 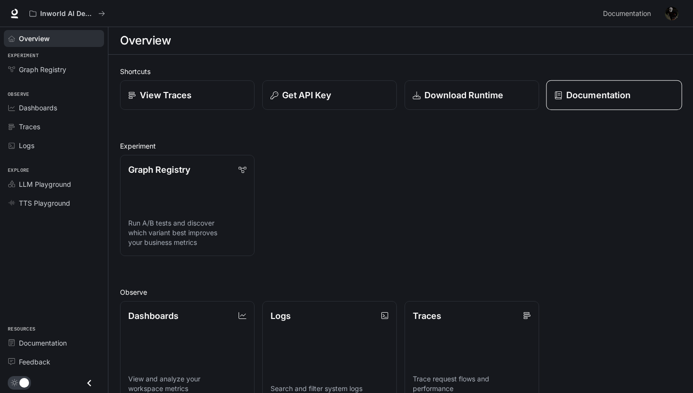 I want to click on a: Download Runtime, so click(x=472, y=95).